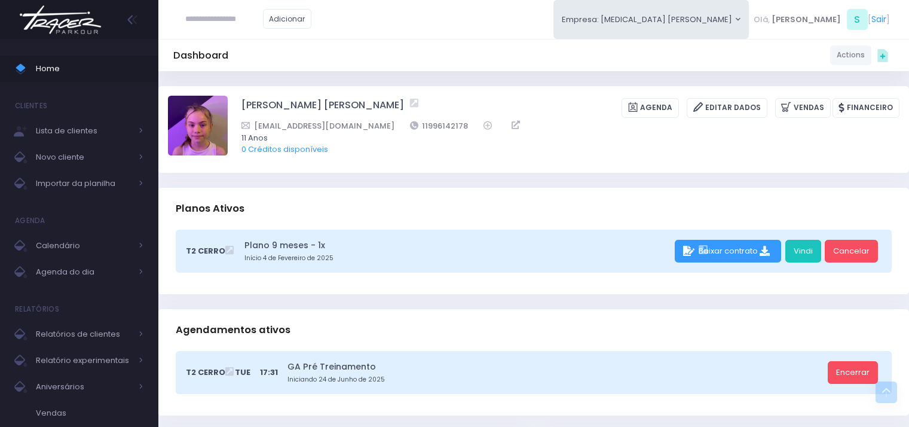 The width and height of the screenshot is (909, 427). I want to click on span: Agenda do dia, so click(84, 272).